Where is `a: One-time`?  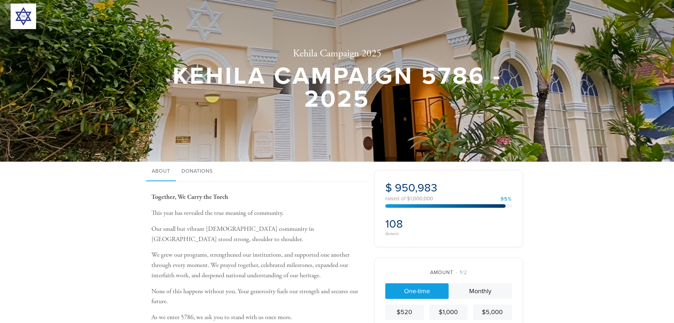 a: One-time is located at coordinates (417, 291).